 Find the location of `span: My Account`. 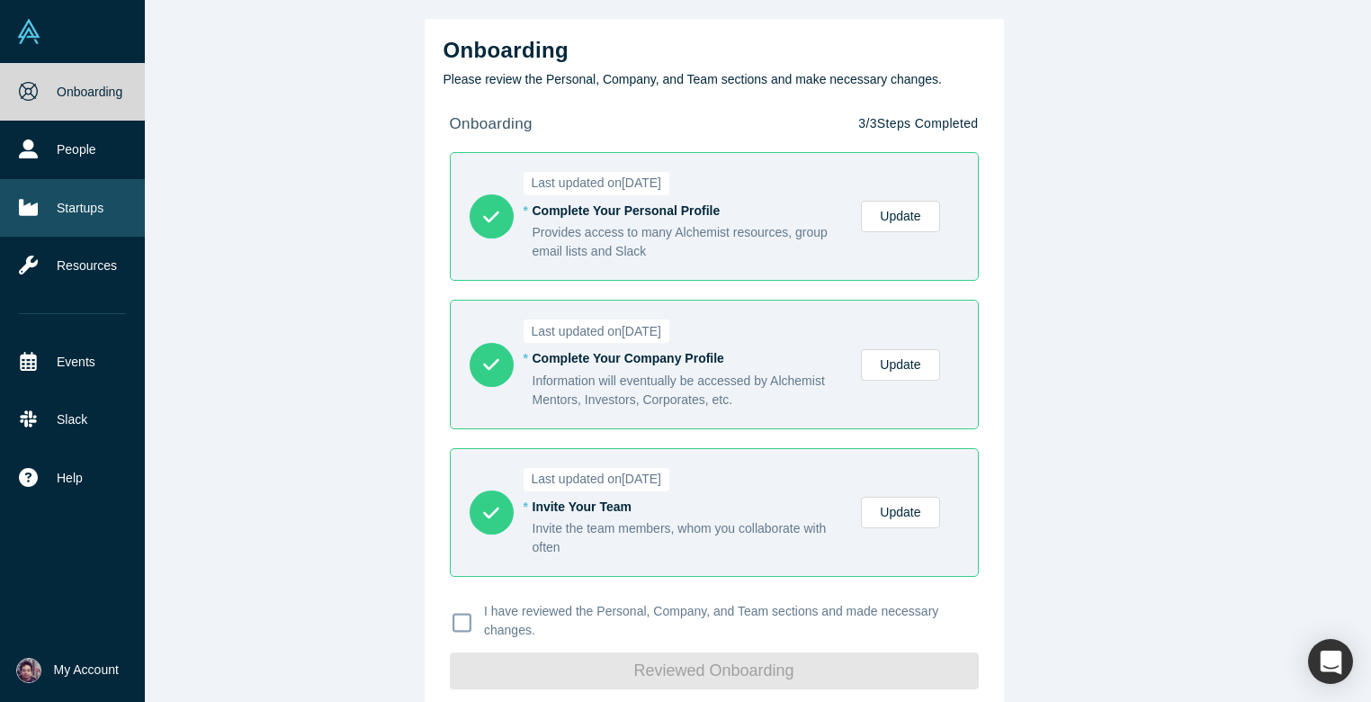

span: My Account is located at coordinates (86, 669).